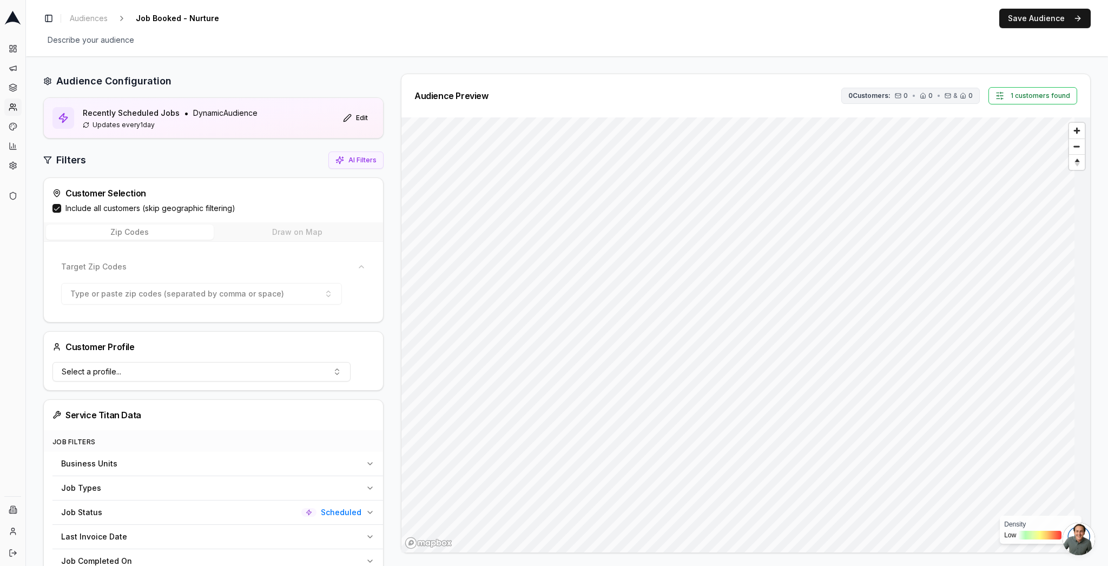 This screenshot has height=566, width=1108. What do you see at coordinates (177, 18) in the screenshot?
I see `span: Job Booked - Nurture` at bounding box center [177, 18].